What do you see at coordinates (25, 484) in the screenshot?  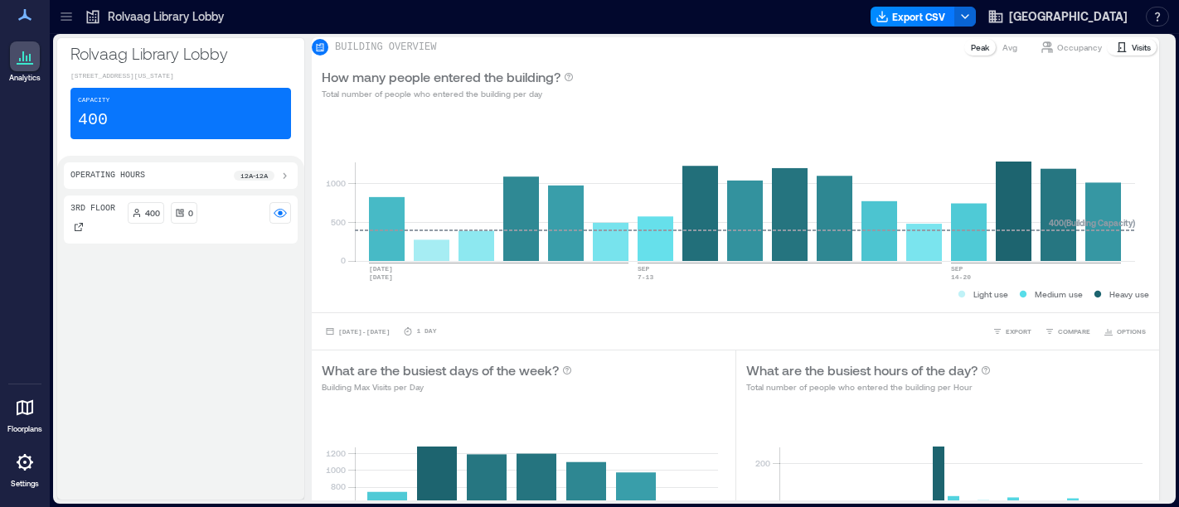 I see `p: Settings` at bounding box center [25, 484].